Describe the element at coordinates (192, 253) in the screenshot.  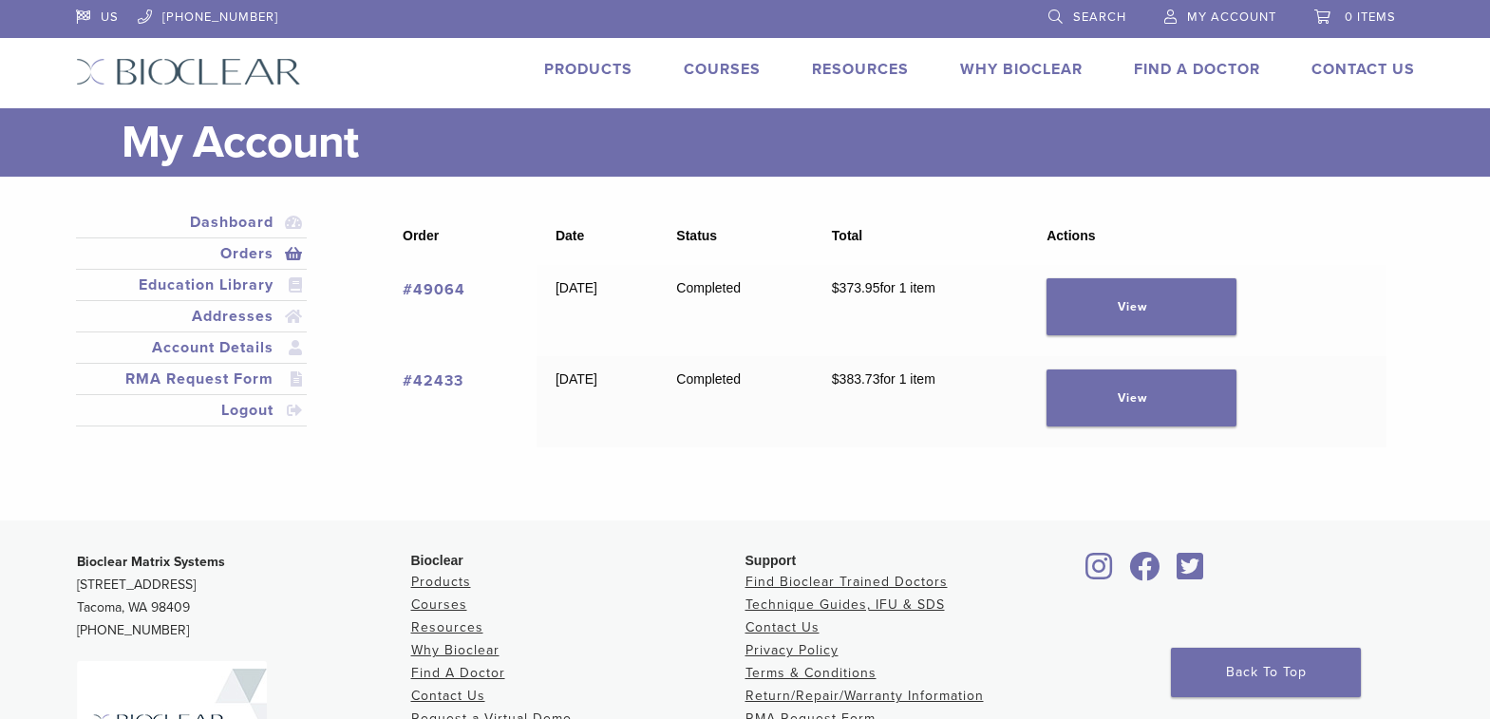
I see `a: Orders` at that location.